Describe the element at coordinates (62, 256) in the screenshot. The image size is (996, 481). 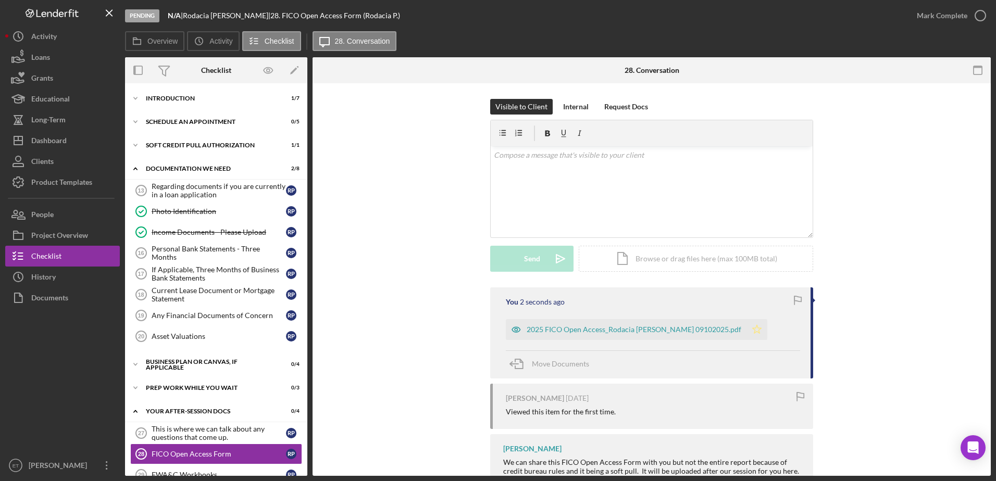
I see `a: Checklist` at that location.